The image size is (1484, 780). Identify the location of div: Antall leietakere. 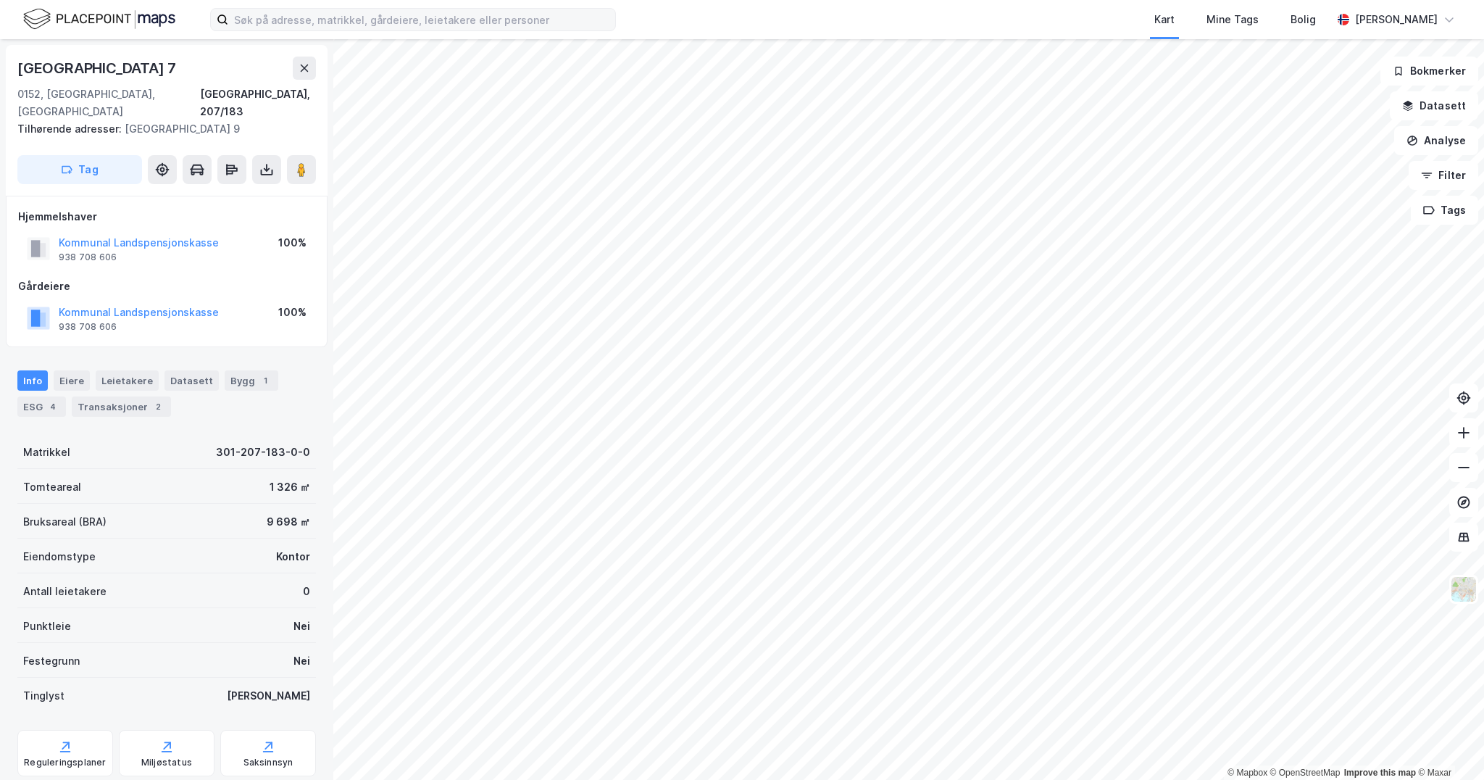
(64, 591).